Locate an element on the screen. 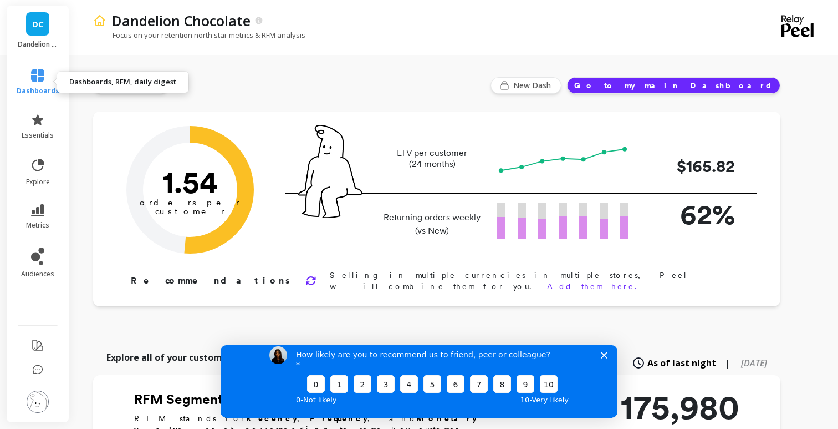  button: 8 is located at coordinates (282, 39).